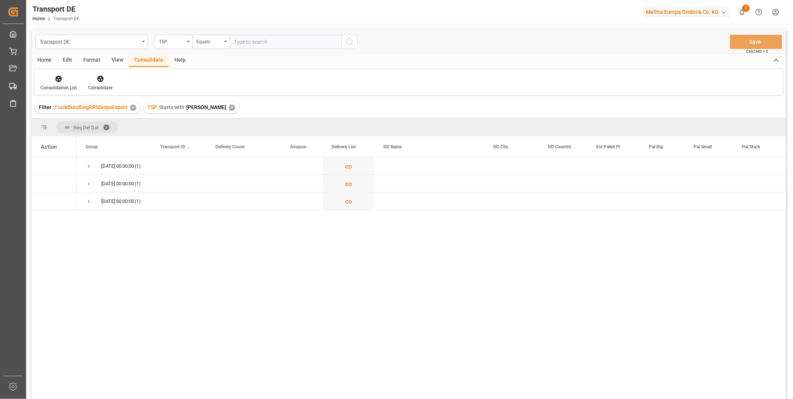 Image resolution: width=793 pixels, height=399 pixels. What do you see at coordinates (560, 147) in the screenshot?
I see `span: DD Country` at bounding box center [560, 147].